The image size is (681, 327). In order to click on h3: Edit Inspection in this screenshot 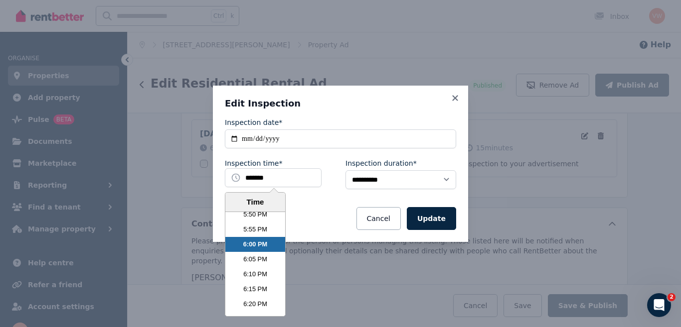, I will do `click(340, 104)`.